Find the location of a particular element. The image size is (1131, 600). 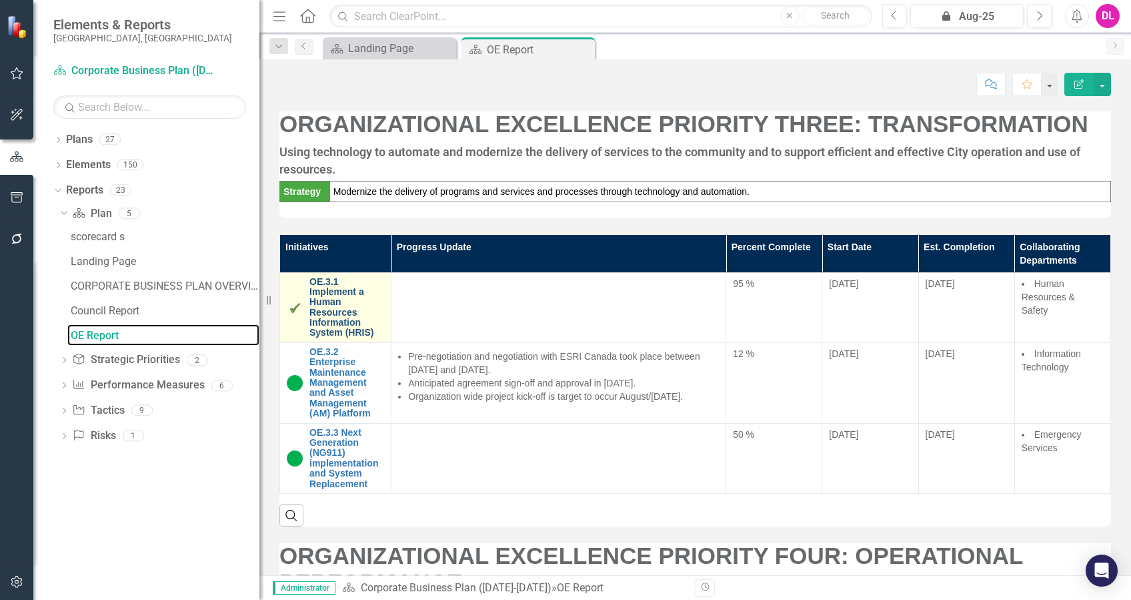

div: Council Report is located at coordinates (165, 311).